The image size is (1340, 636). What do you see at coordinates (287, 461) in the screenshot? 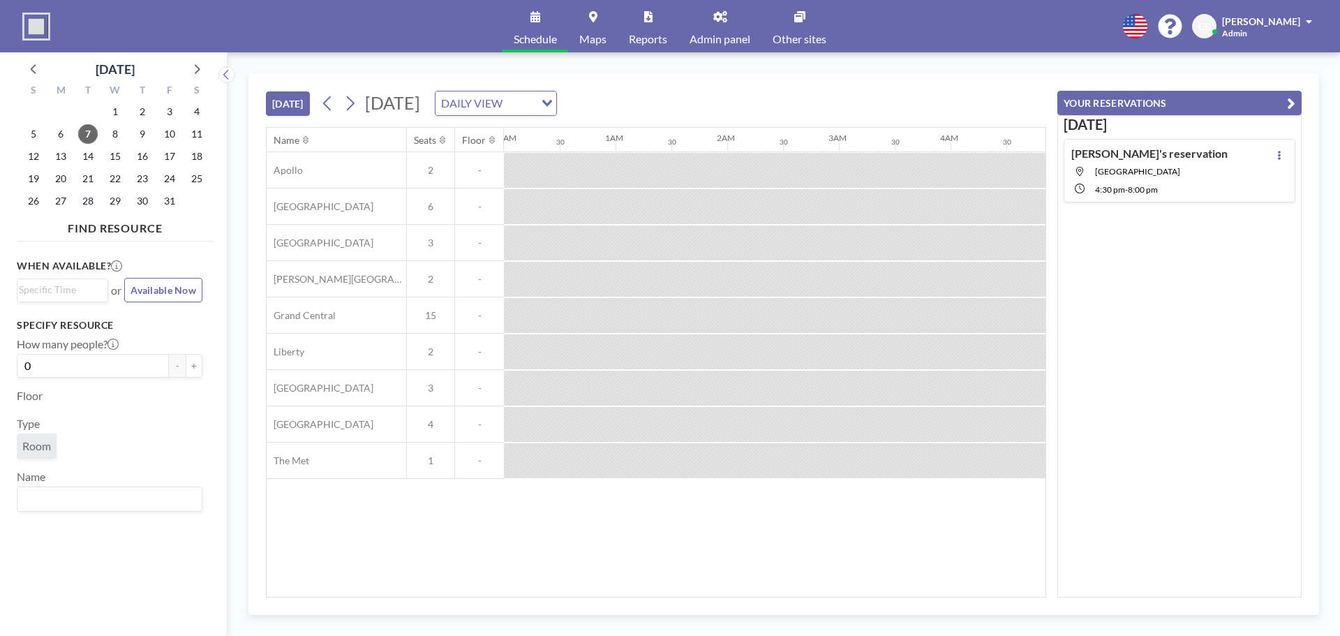
I see `span: The Met` at bounding box center [287, 461].